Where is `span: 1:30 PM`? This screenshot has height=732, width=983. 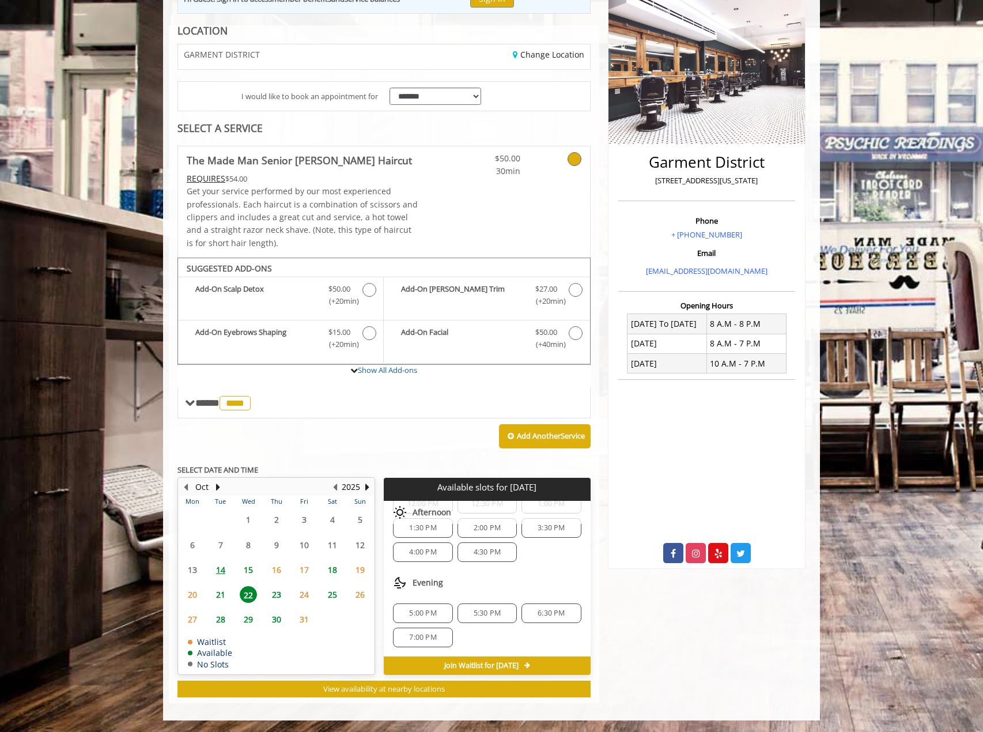 span: 1:30 PM is located at coordinates (422, 528).